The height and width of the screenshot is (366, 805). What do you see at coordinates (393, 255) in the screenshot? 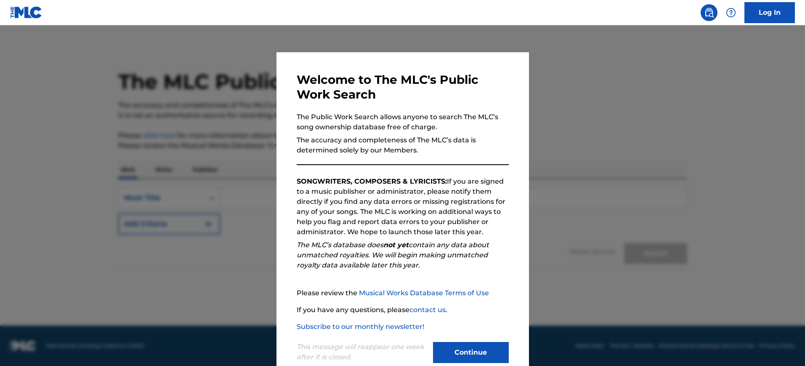
I see `em: The MLC’s database does contain any data about unmatched royalties. We will begin making unmatche...` at bounding box center [393, 255].